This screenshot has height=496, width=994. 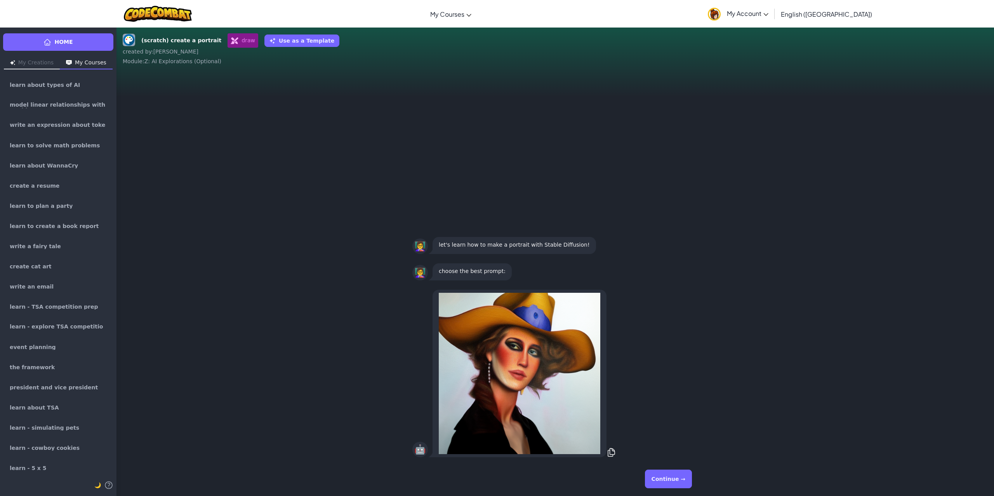 What do you see at coordinates (58, 368) in the screenshot?
I see `a: the framework` at bounding box center [58, 368].